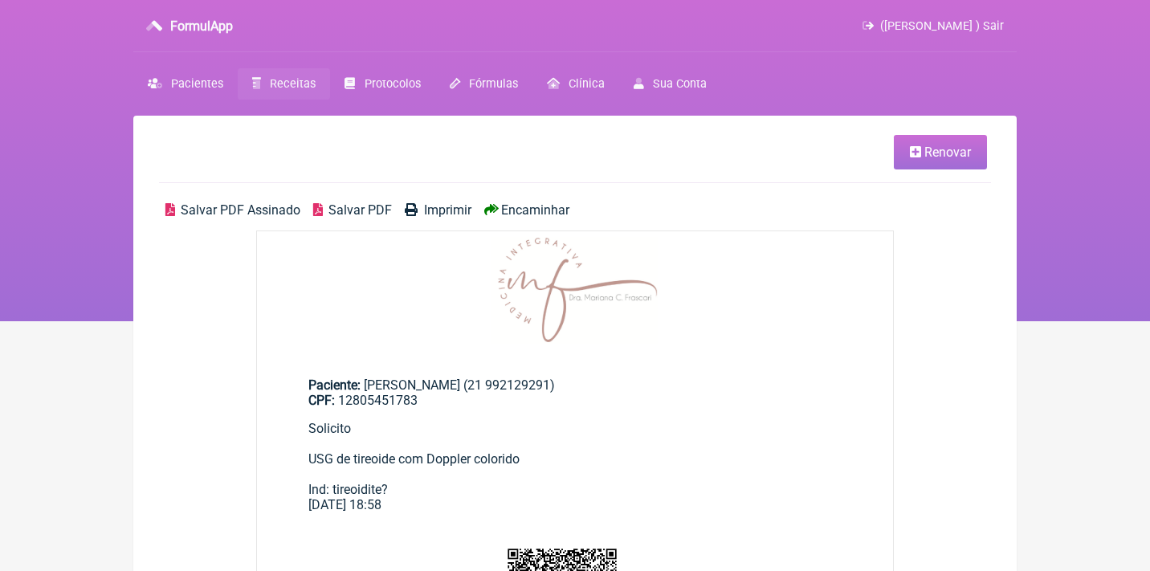 The image size is (1150, 571). Describe the element at coordinates (197, 83) in the screenshot. I see `span: Pacientes` at that location.